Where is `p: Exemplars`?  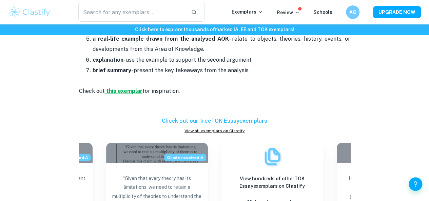 p: Exemplars is located at coordinates (247, 12).